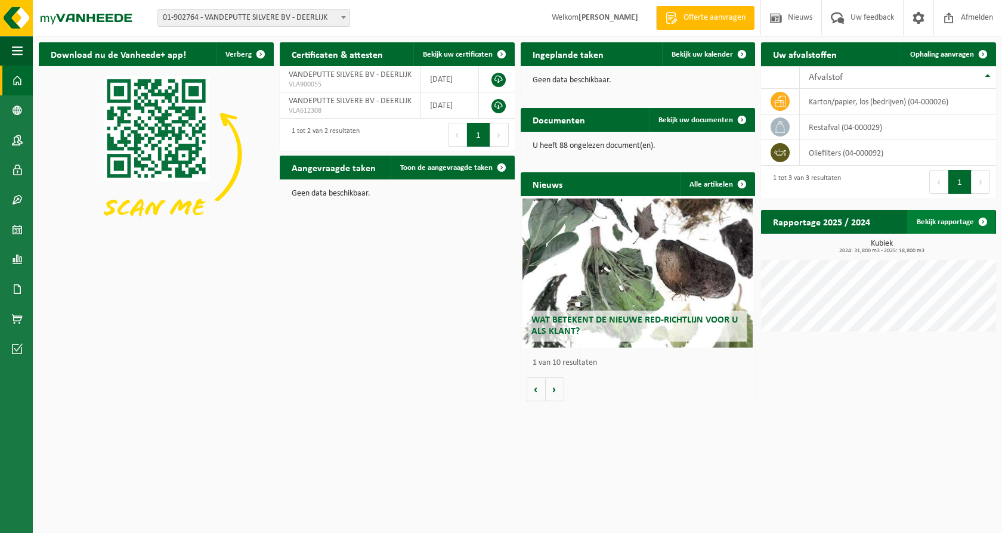  What do you see at coordinates (239, 54) in the screenshot?
I see `span: Verberg` at bounding box center [239, 54].